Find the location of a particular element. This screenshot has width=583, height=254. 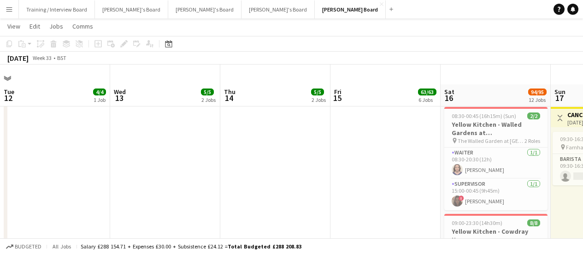

span: 63/63 is located at coordinates (428, 92).